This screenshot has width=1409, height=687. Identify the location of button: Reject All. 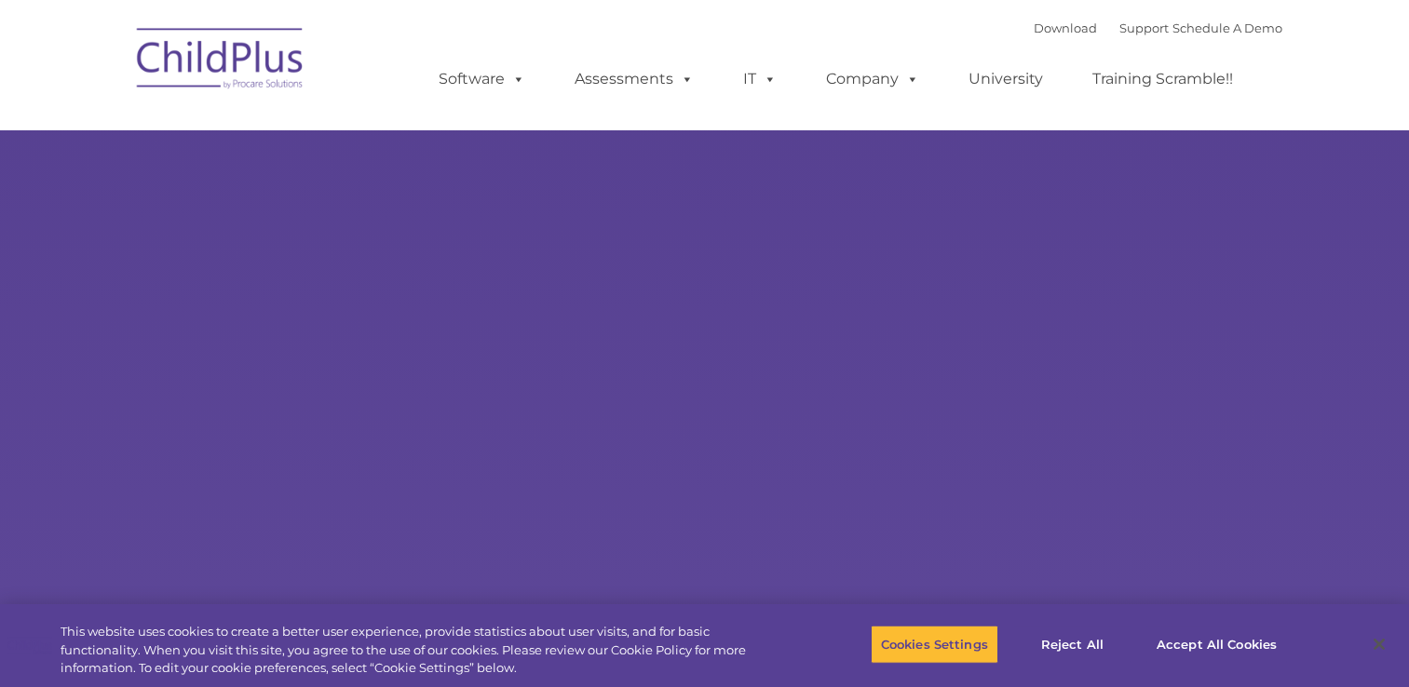
(1072, 645).